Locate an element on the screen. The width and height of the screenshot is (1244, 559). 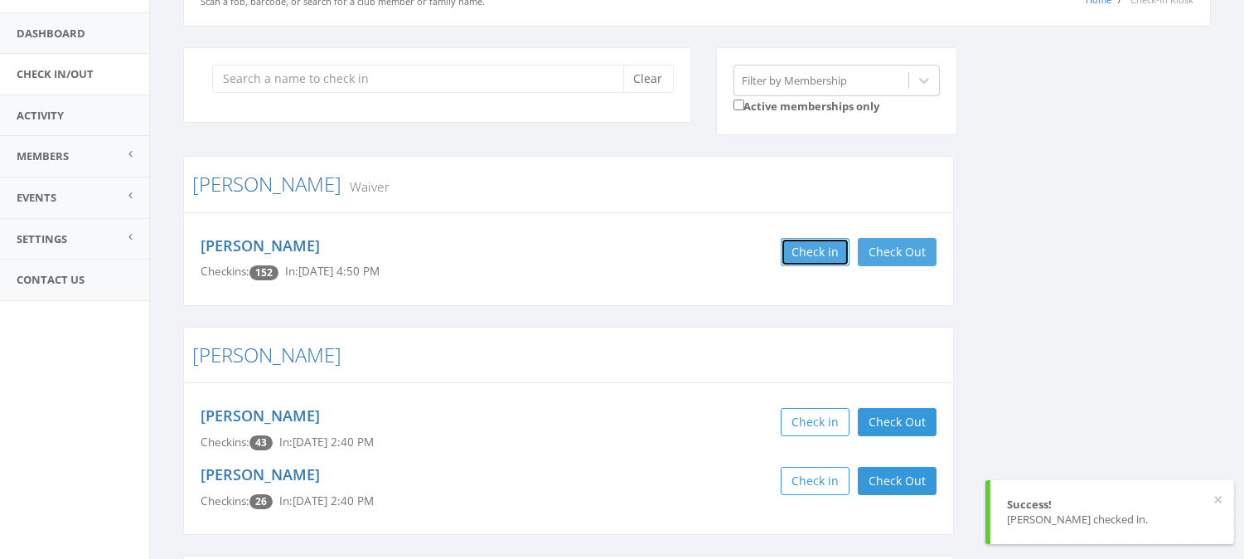
div: Filter by Membership is located at coordinates (795, 80).